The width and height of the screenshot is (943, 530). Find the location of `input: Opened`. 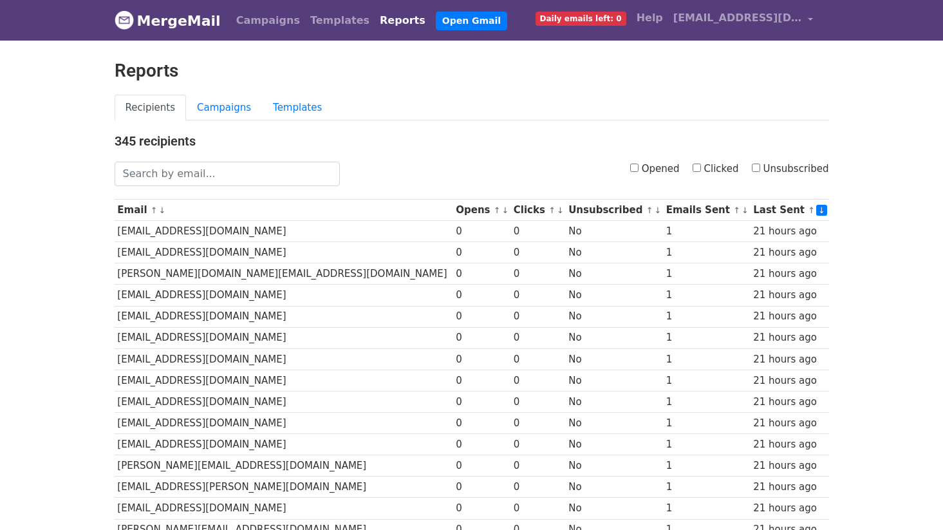

input: Opened is located at coordinates (634, 167).